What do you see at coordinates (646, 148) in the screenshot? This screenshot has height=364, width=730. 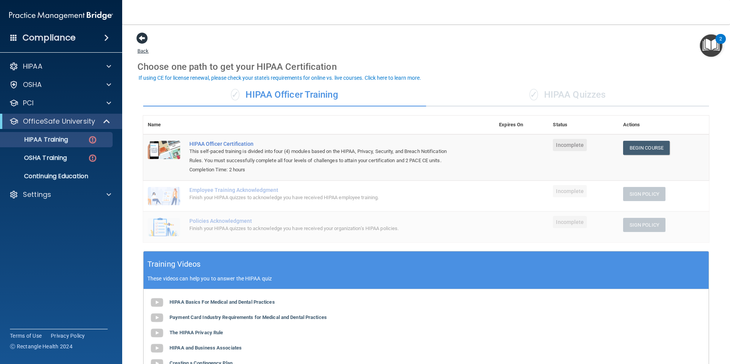 I see `a: Begin Course` at bounding box center [646, 148].